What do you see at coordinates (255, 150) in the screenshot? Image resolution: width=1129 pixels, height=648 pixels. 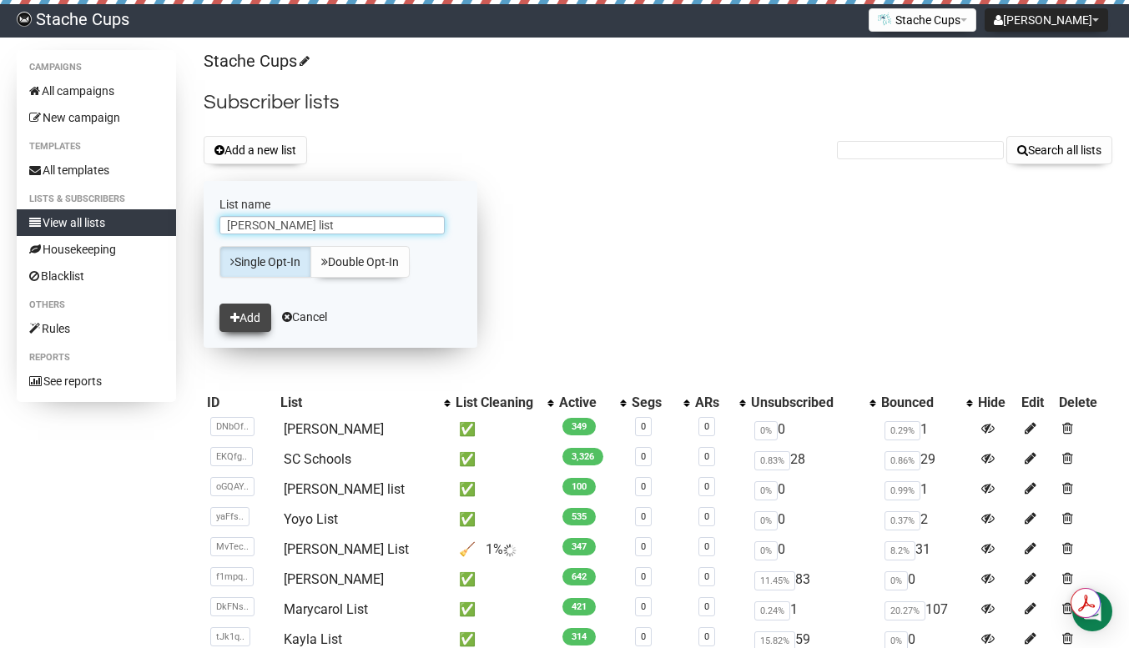 I see `button: Add a new list` at bounding box center [255, 150].